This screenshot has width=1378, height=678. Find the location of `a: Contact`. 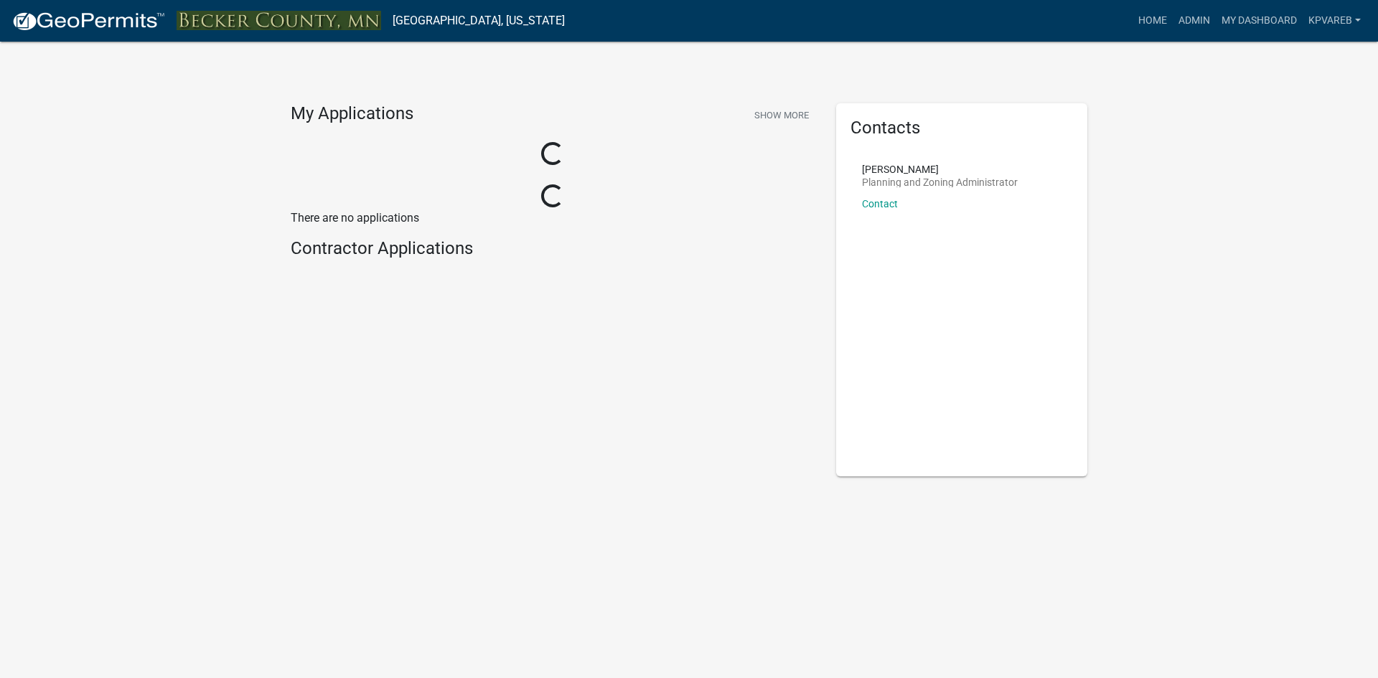

a: Contact is located at coordinates (880, 204).